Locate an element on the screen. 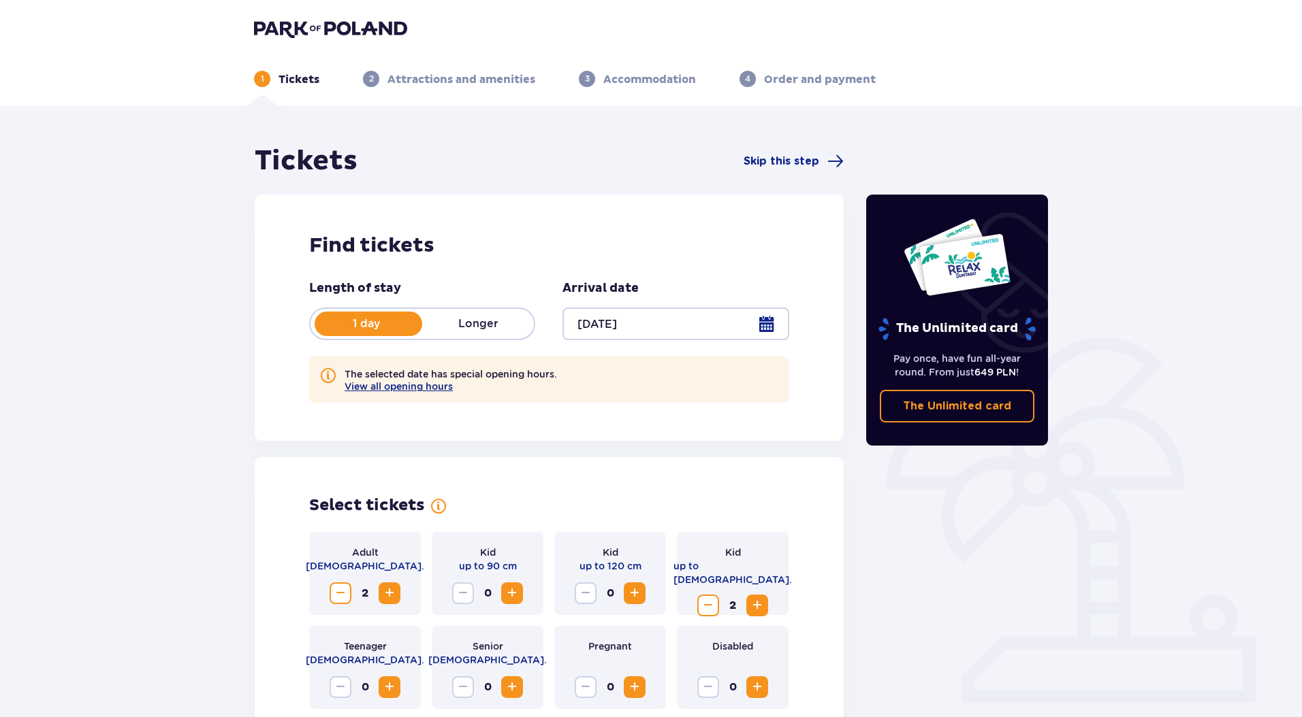 The image size is (1302, 717). div: 2Attractions and amenities is located at coordinates (449, 79).